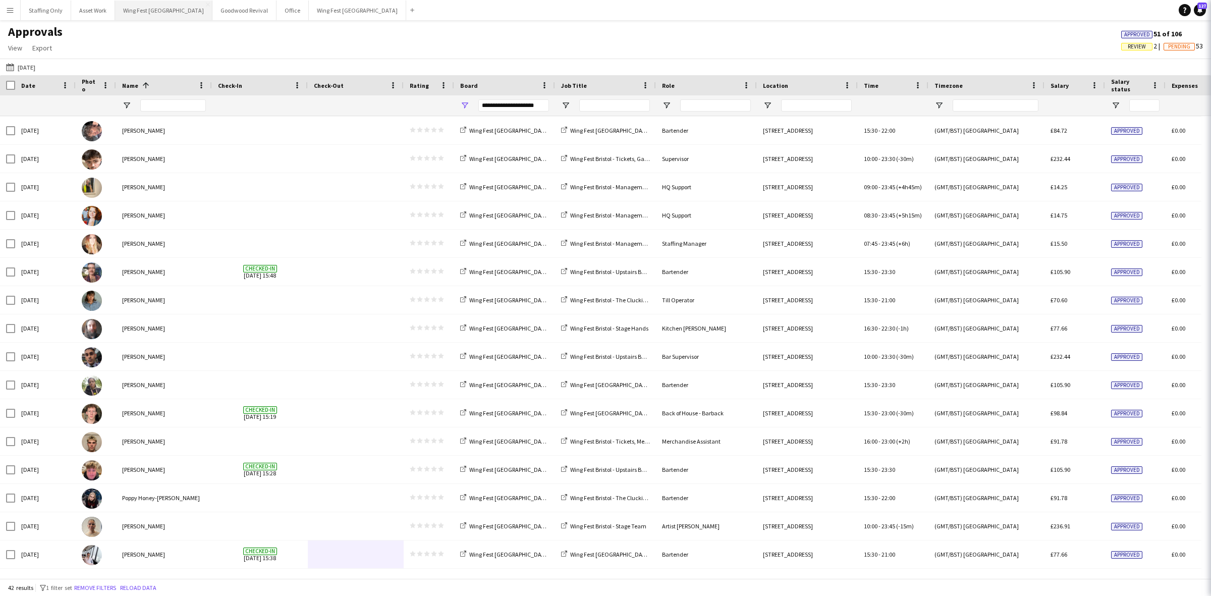  Describe the element at coordinates (870, 187) in the screenshot. I see `span: 09:00` at that location.